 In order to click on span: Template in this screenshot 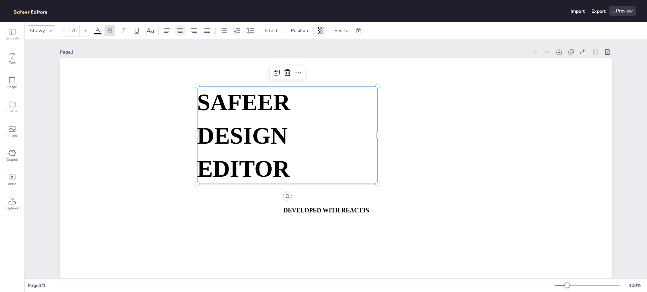, I will do `click(12, 38)`.